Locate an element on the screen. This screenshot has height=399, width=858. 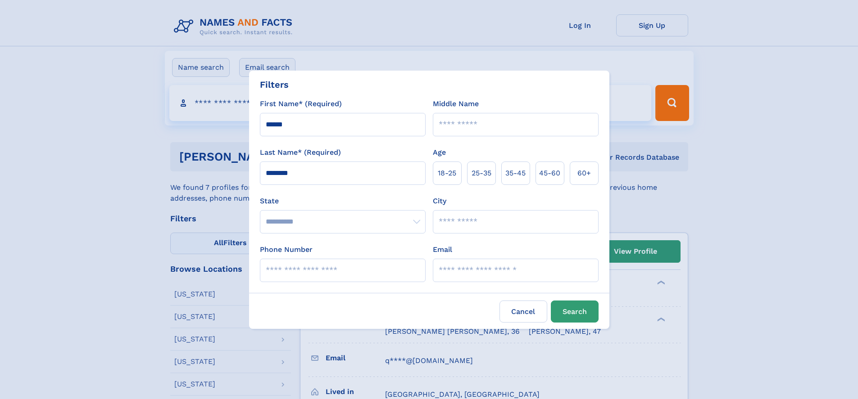
label: Cancel is located at coordinates (523, 312).